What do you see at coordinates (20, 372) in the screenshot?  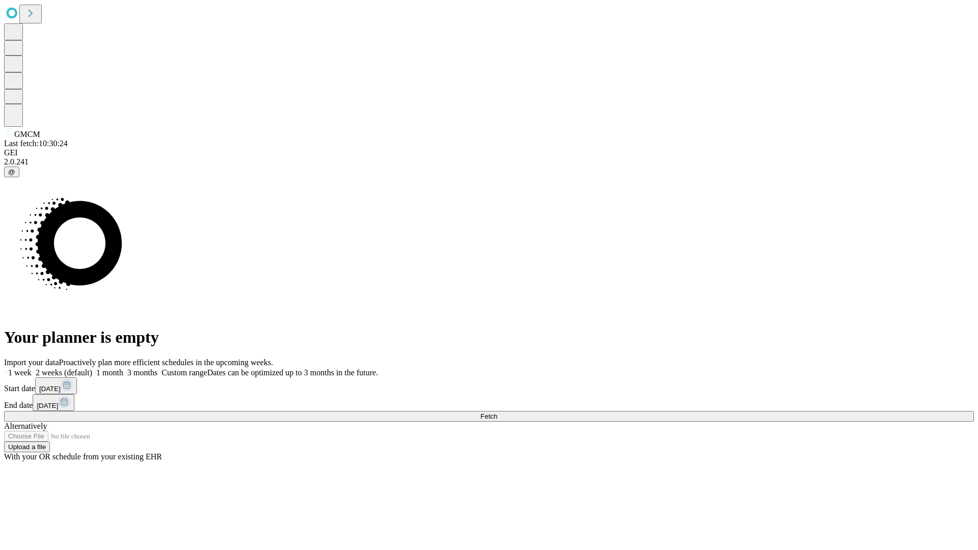 I see `span: 1 week` at bounding box center [20, 372].